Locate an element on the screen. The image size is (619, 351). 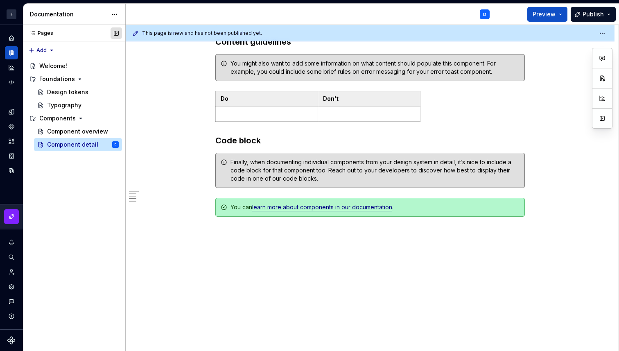
div: Settings is located at coordinates (11, 287).